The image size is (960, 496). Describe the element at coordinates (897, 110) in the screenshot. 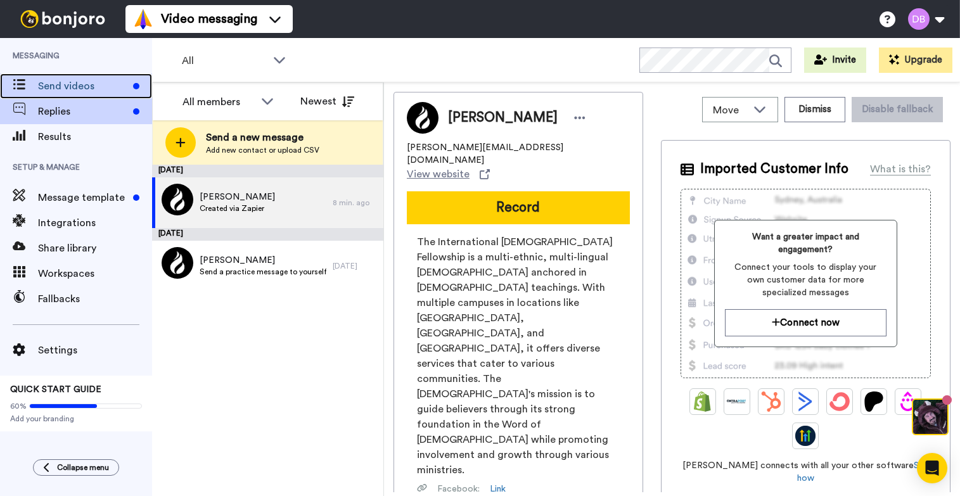

I see `button: Disable fallback` at that location.